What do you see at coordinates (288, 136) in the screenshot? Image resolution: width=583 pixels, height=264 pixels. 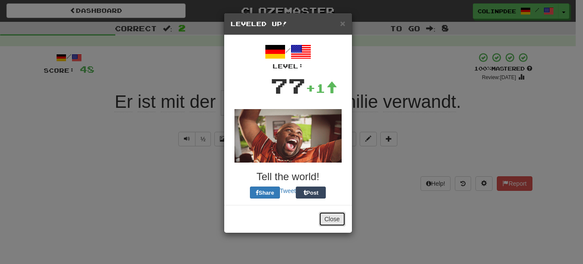 I see `img: anon-dude-dancing-749b357b783eda7f85c51e4a2e1ee5269fc79fcf7d6b6aa88849e9eb2203d151.gif` at bounding box center [288, 136].